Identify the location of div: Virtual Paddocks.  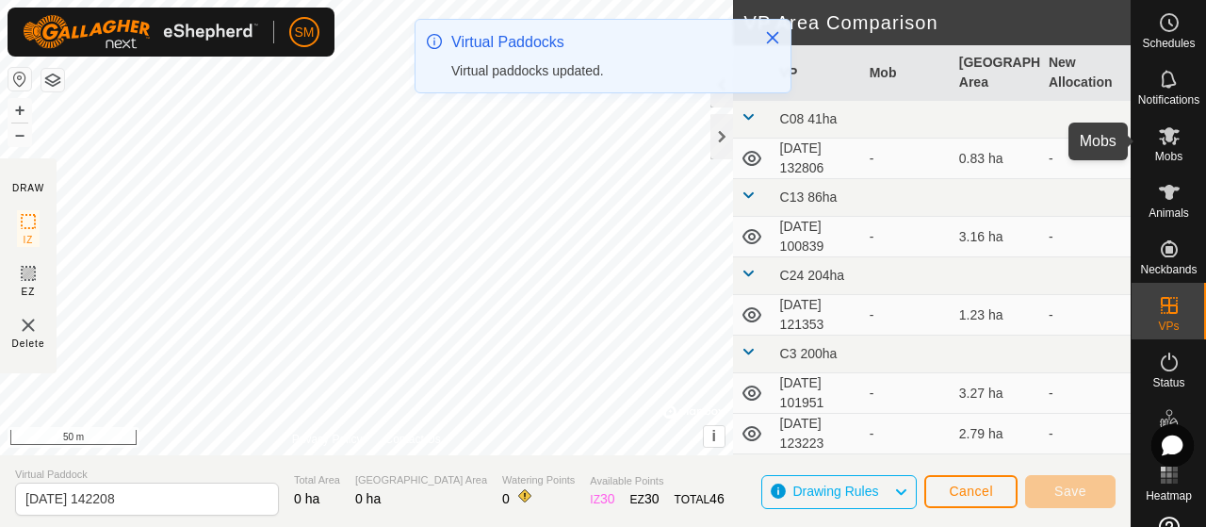
(598, 42).